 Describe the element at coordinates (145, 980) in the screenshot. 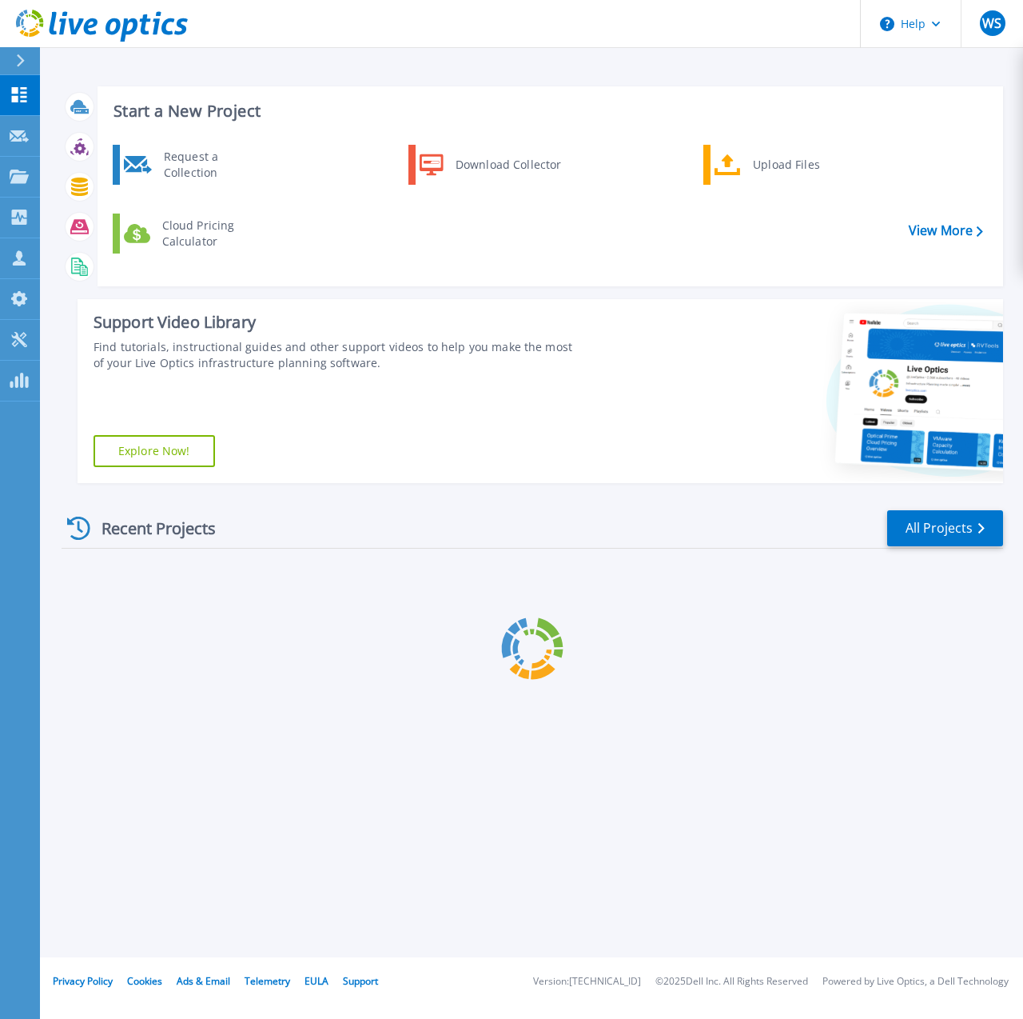

I see `a: Cookies` at that location.